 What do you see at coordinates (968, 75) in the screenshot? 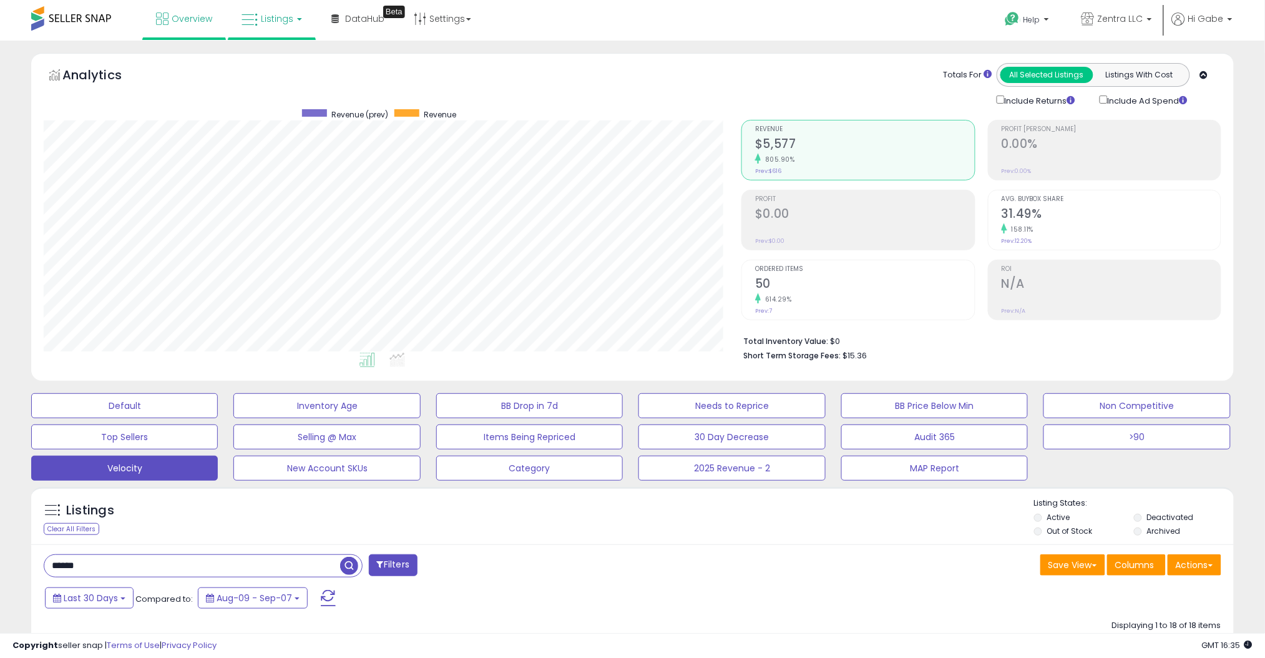
I see `div: Totals For` at bounding box center [968, 75].